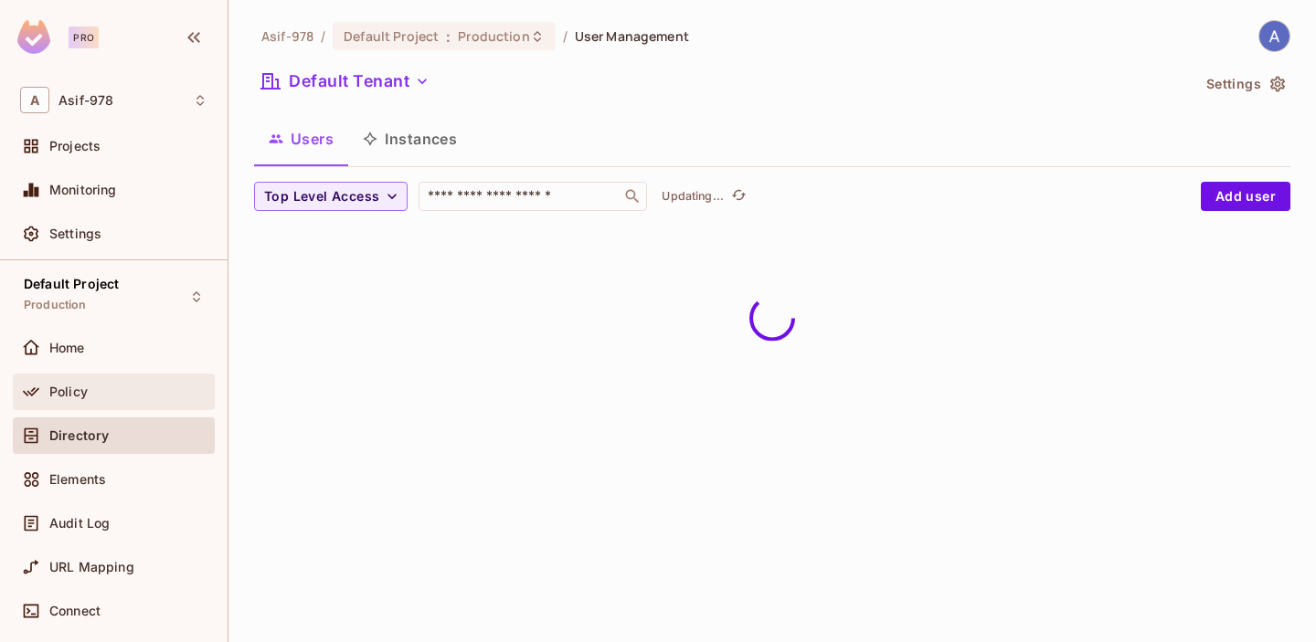 The height and width of the screenshot is (642, 1316). I want to click on span: User Management, so click(631, 36).